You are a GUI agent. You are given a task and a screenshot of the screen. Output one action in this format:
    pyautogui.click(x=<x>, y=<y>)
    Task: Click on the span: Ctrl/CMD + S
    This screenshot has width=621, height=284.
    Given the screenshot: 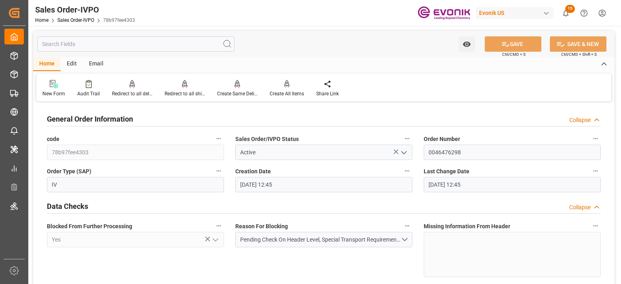 What is the action you would take?
    pyautogui.click(x=514, y=54)
    